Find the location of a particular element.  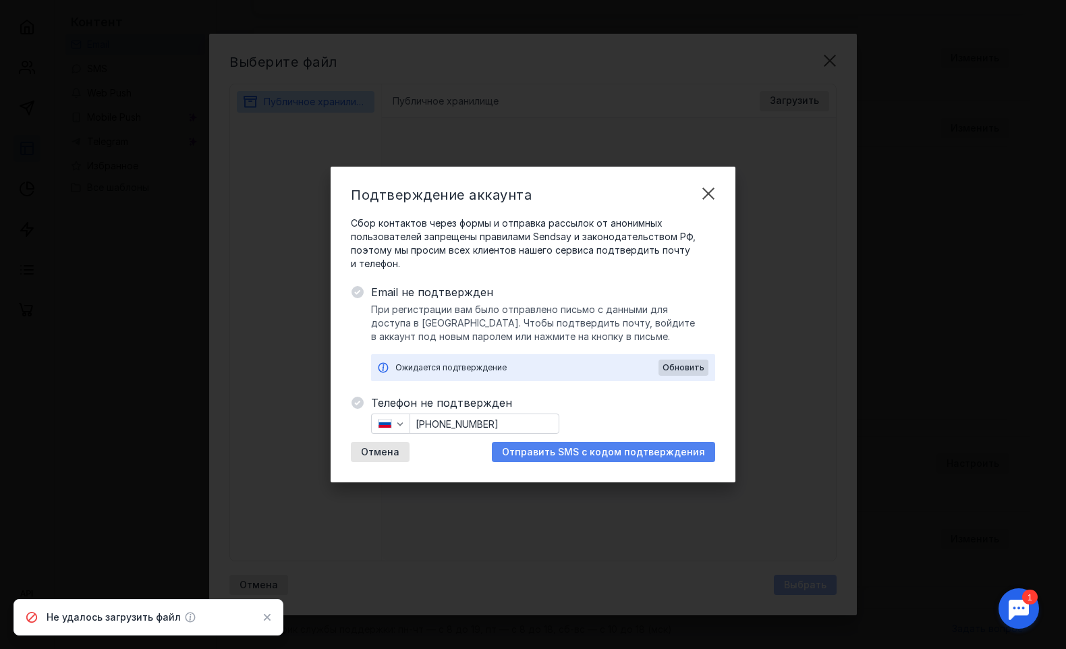

span: Подтверждение аккаунта is located at coordinates (441, 195).